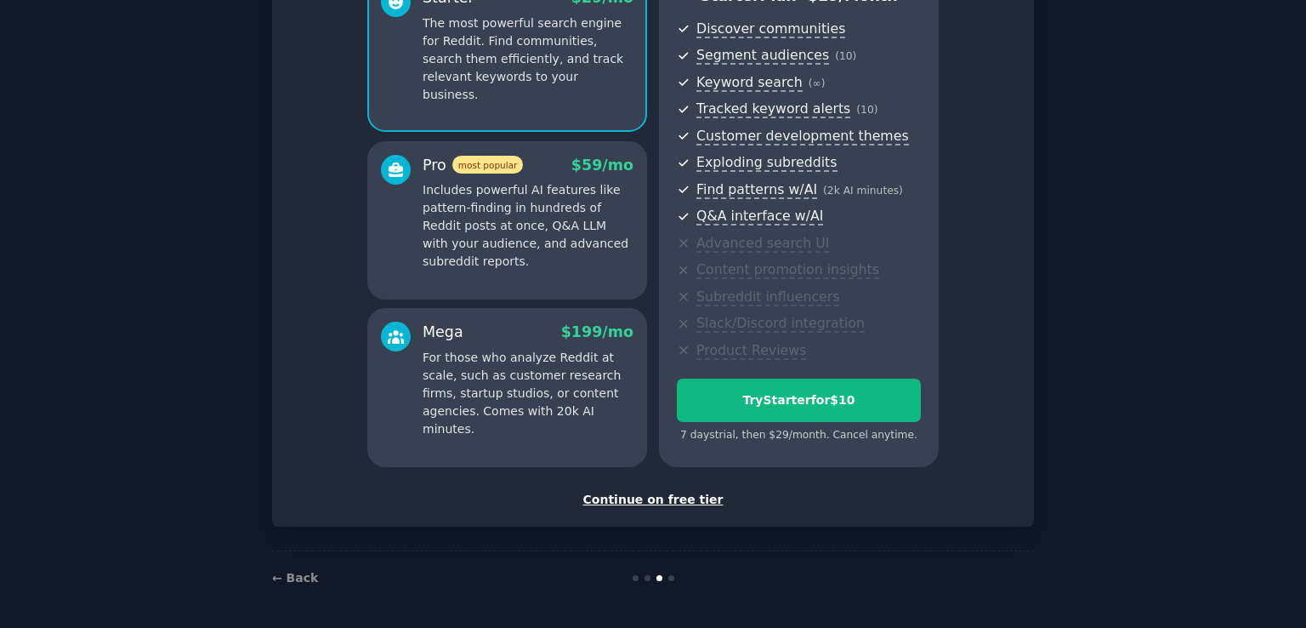 The image size is (1306, 628). What do you see at coordinates (787, 270) in the screenshot?
I see `span: Content promotion insights` at bounding box center [787, 270].